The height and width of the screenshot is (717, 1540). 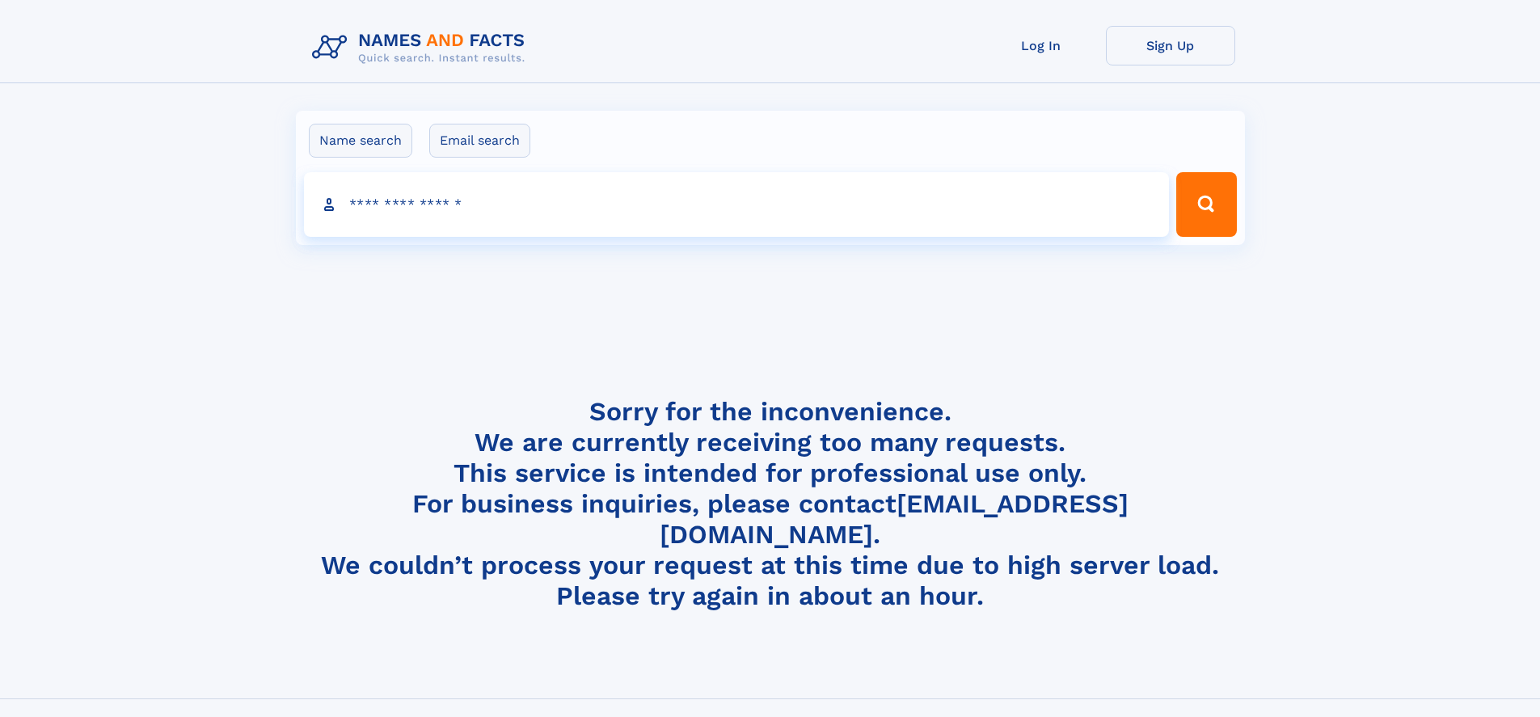 I want to click on img: Logo Names and Facts, so click(x=422, y=48).